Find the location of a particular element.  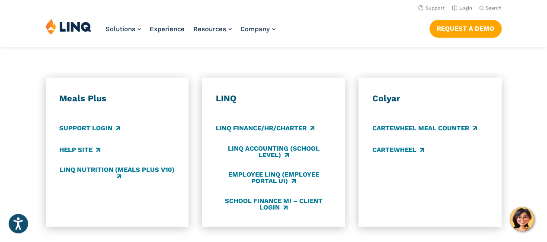

button: Hello, have a question? Let’s chat. is located at coordinates (522, 219).